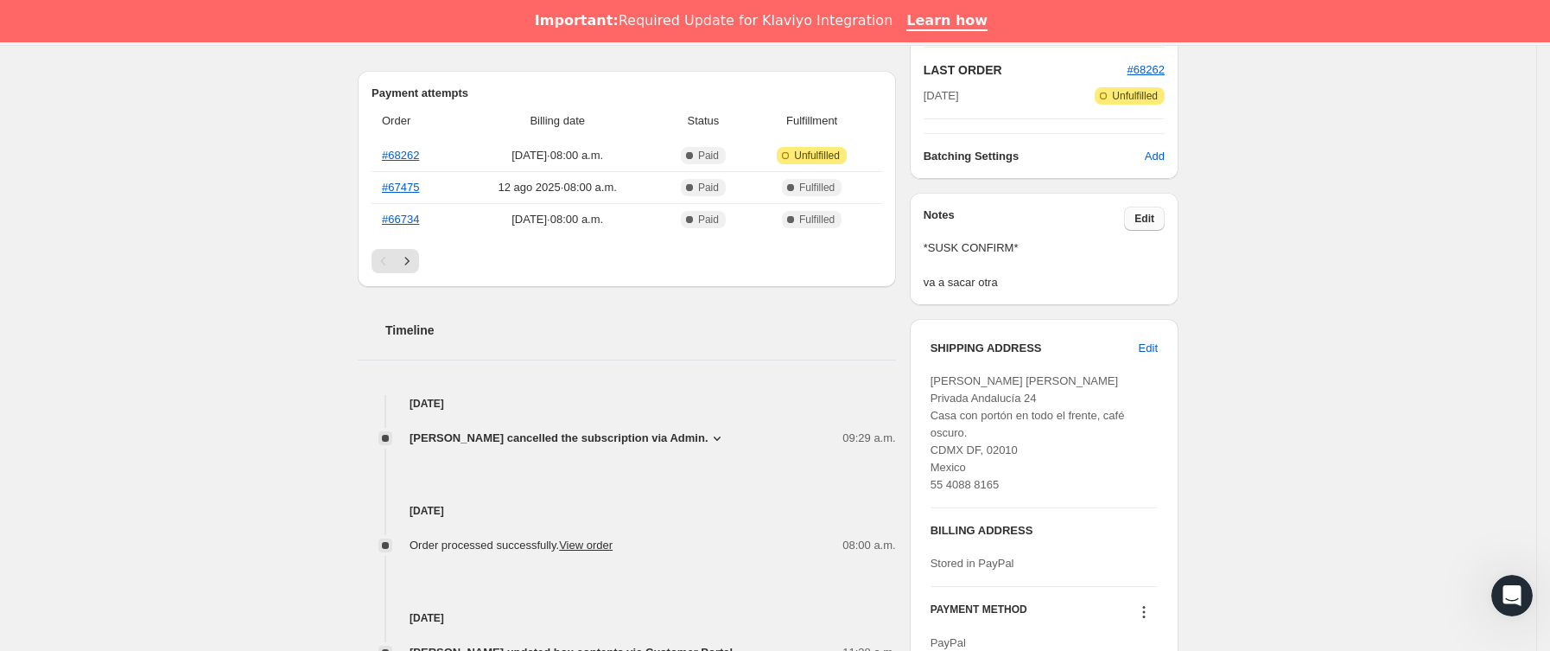 Image resolution: width=1550 pixels, height=651 pixels. I want to click on h2: Timeline, so click(640, 330).